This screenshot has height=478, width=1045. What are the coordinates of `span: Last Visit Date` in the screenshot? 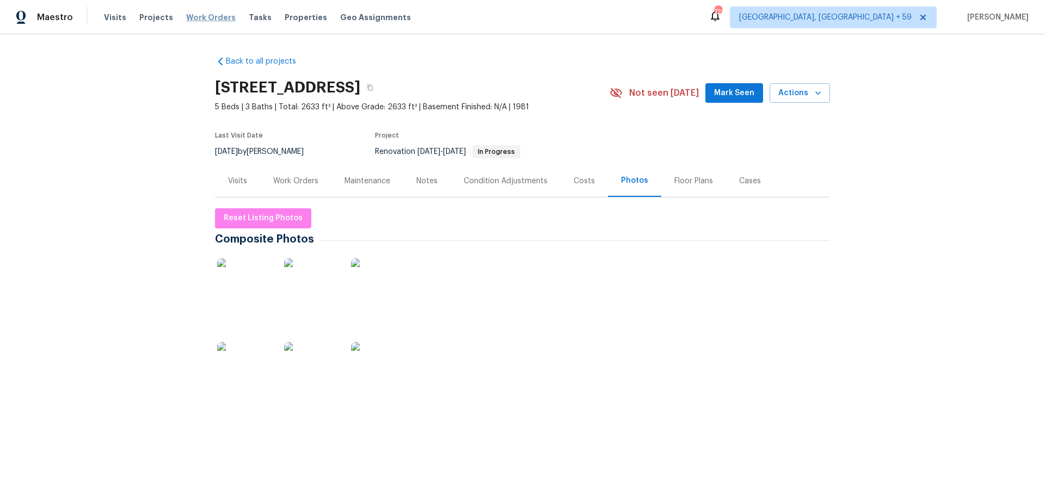 It's located at (239, 136).